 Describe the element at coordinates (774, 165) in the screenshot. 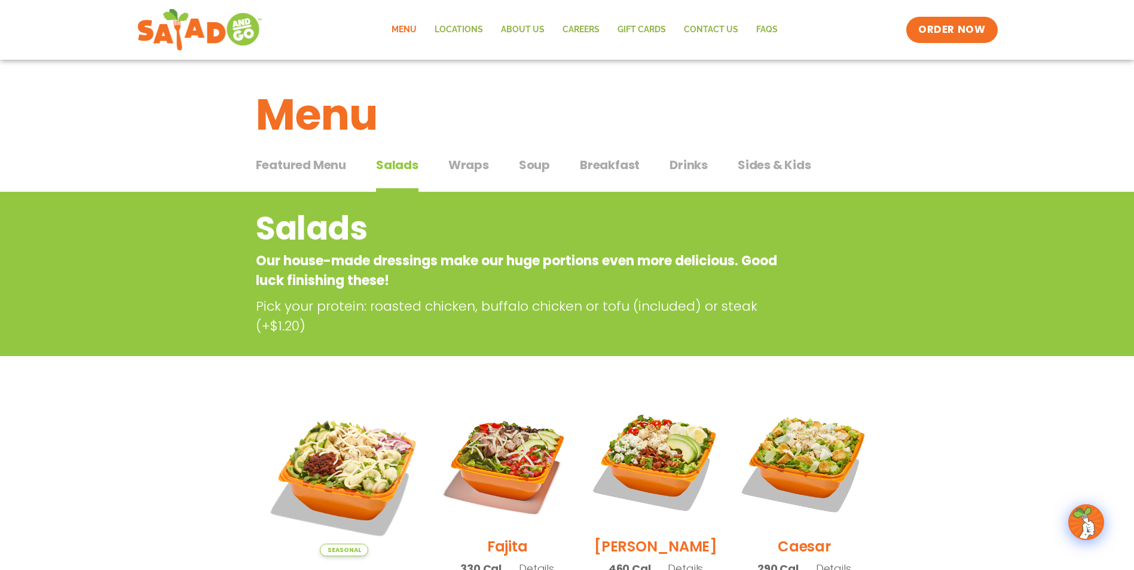

I see `span: Sides & Kids` at that location.